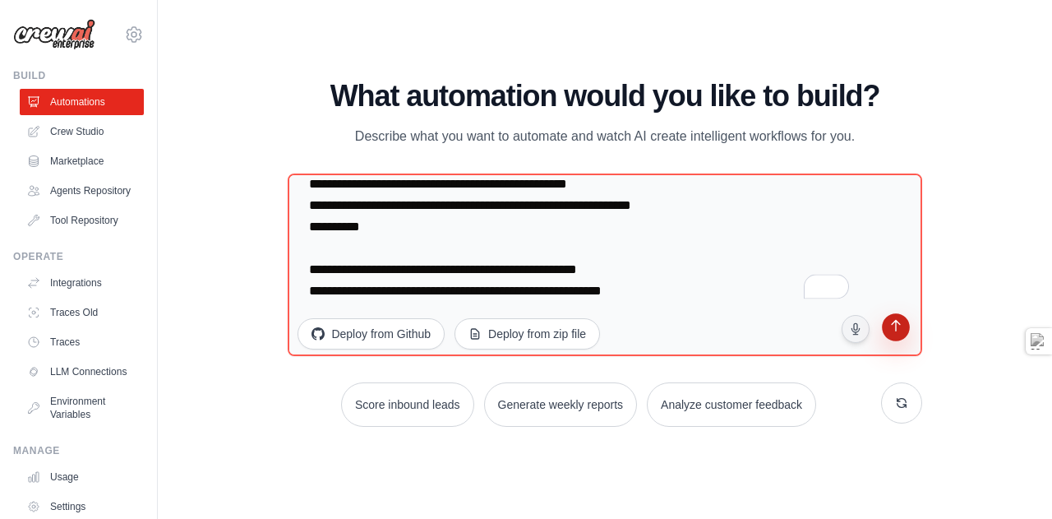 This screenshot has height=519, width=1052. What do you see at coordinates (371, 334) in the screenshot?
I see `button: Deploy from Github` at bounding box center [371, 334].